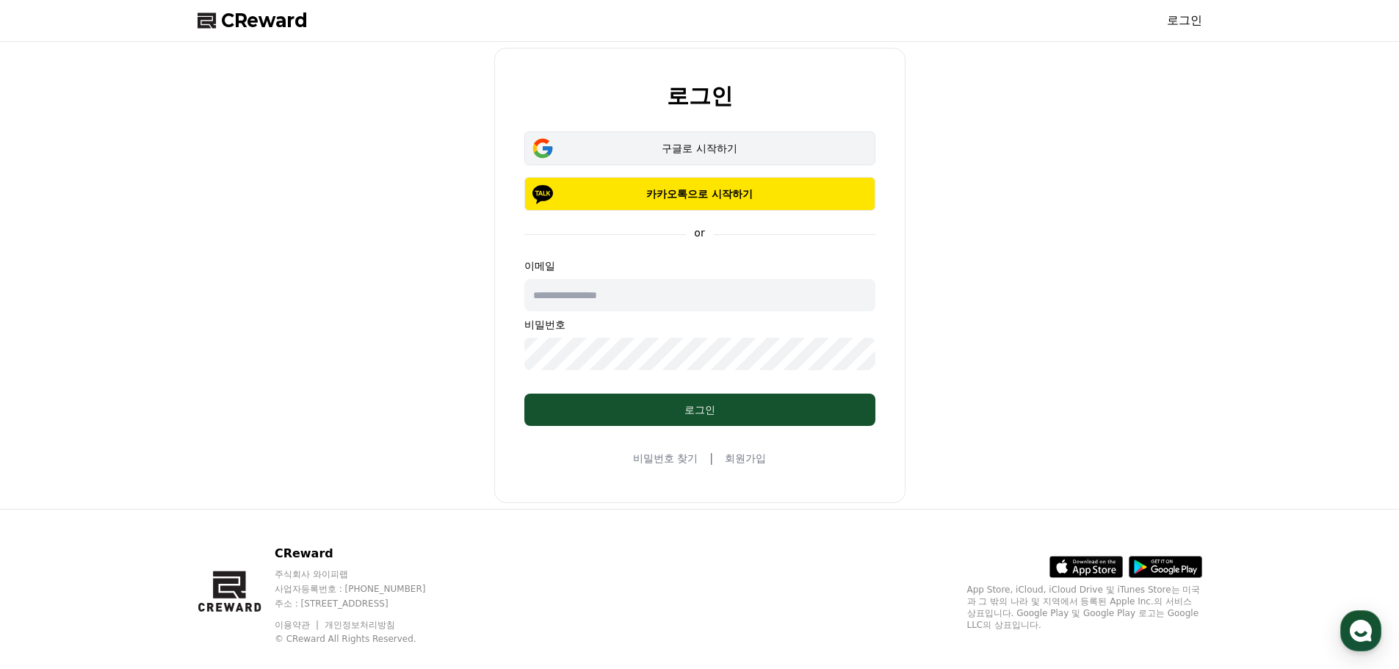 The height and width of the screenshot is (669, 1399). Describe the element at coordinates (364, 639) in the screenshot. I see `p: © CReward All Rights Reserved.` at that location.